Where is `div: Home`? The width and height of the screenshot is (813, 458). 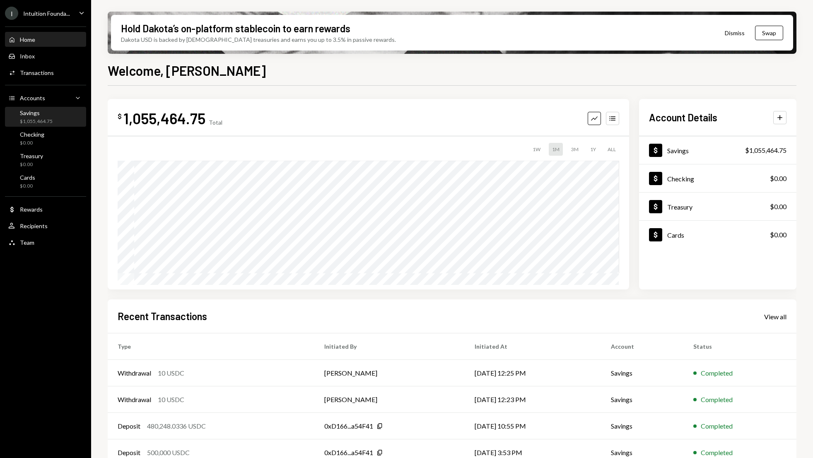
div: Home is located at coordinates (27, 39).